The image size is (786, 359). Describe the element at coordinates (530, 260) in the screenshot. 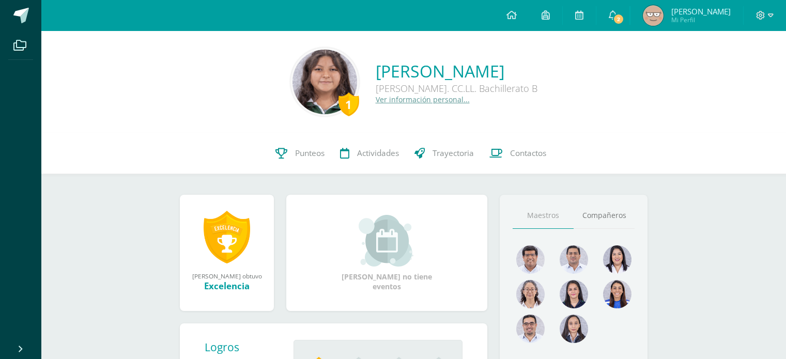

I see `img: 239d5069e26d62d57e843c76e8715316.png` at that location.